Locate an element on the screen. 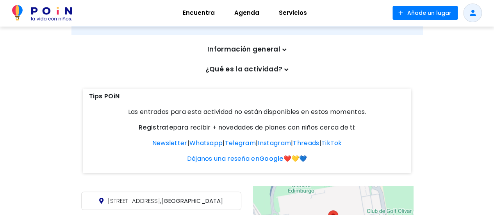 The image size is (494, 215). p: para recibir + novedades de planes con niños cerca de ti: is located at coordinates (247, 128).